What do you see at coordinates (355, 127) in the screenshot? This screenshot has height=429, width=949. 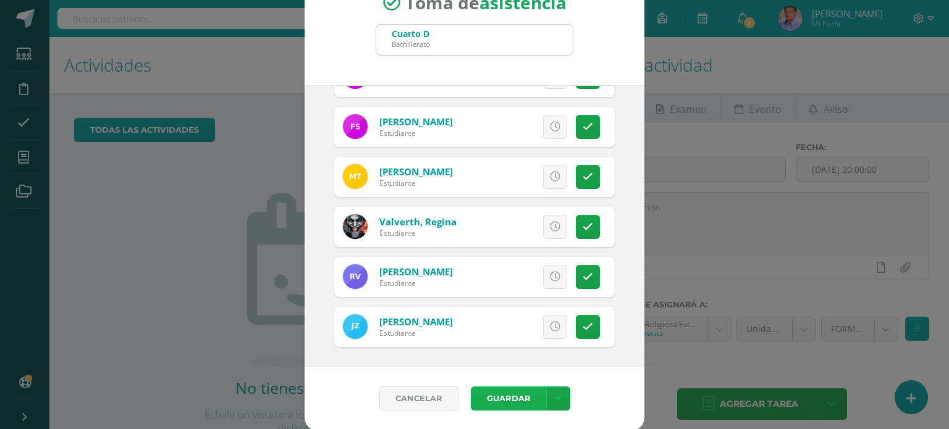 I see `img: 1af44fdfb2b7293603c5aace648f50b6.png` at bounding box center [355, 127].